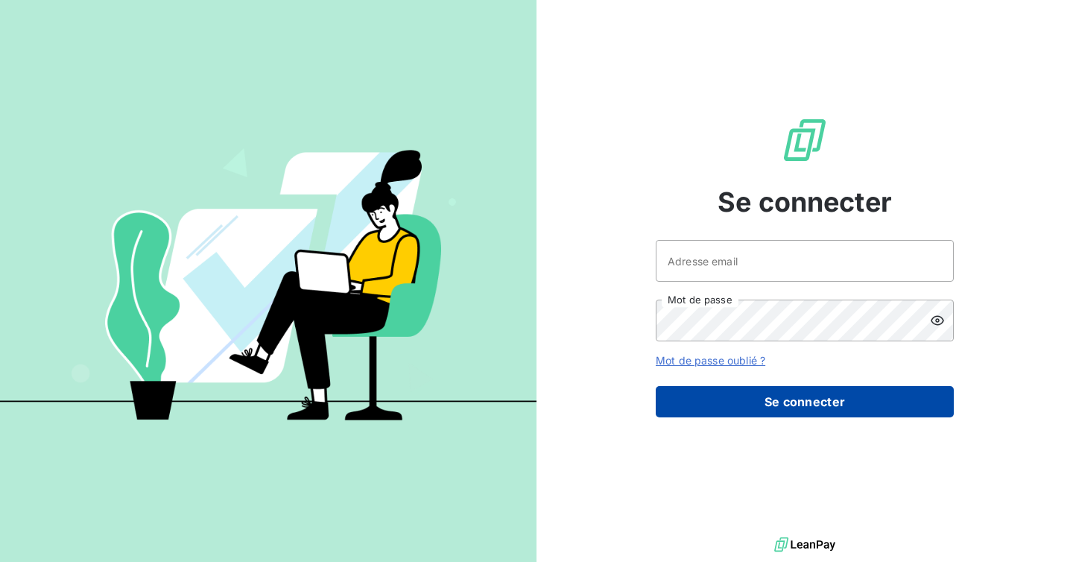 This screenshot has width=1073, height=562. What do you see at coordinates (805, 545) in the screenshot?
I see `img: logo` at bounding box center [805, 545].